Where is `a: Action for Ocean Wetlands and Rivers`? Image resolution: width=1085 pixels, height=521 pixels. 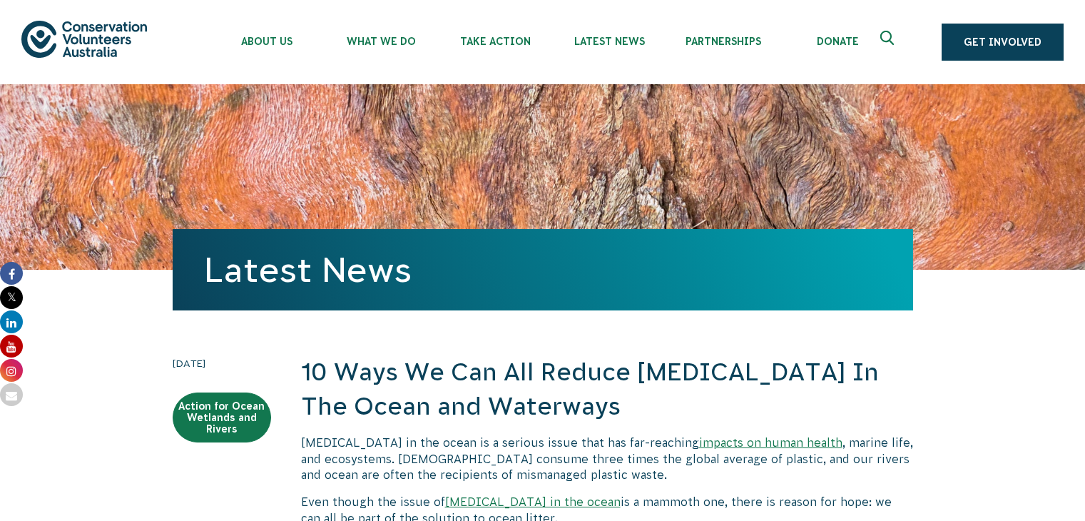 a: Action for Ocean Wetlands and Rivers is located at coordinates (222, 417).